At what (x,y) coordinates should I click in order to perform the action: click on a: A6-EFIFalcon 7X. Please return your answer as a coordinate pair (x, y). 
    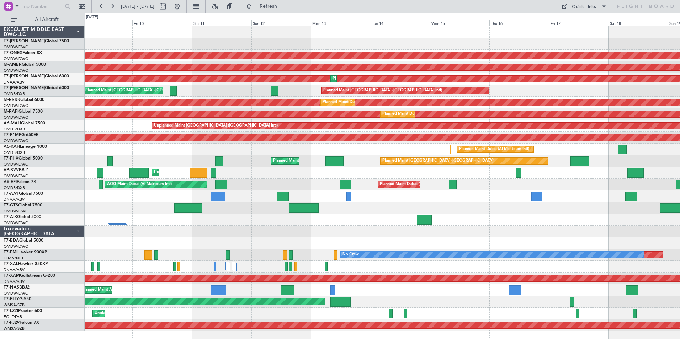
    Looking at the image, I should click on (20, 182).